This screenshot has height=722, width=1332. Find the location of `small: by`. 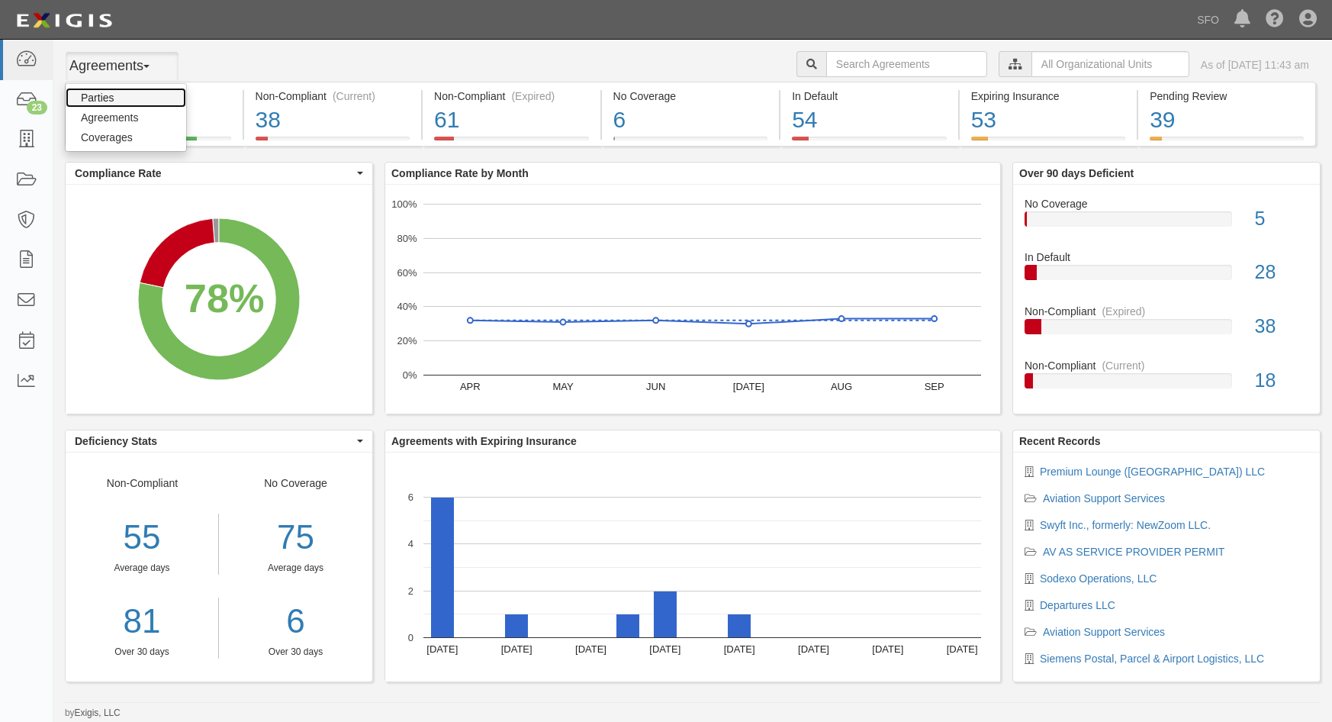

small: by is located at coordinates (92, 713).